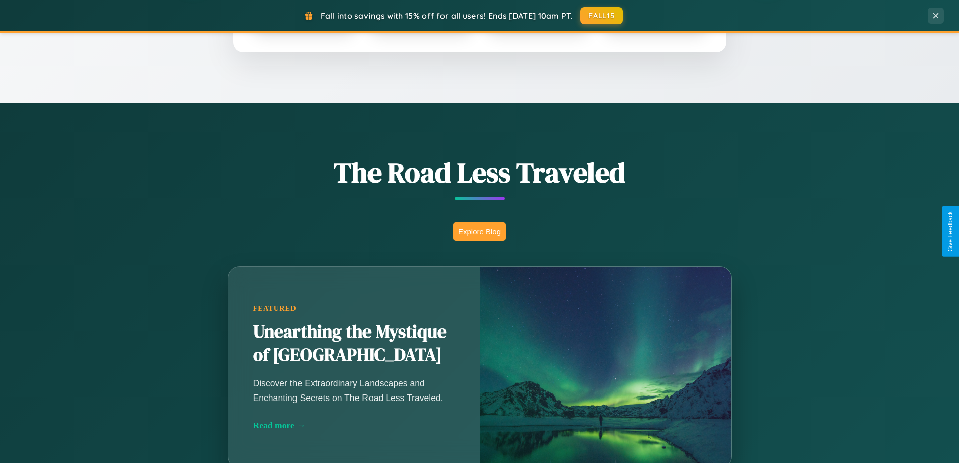 This screenshot has height=463, width=959. What do you see at coordinates (602, 16) in the screenshot?
I see `button: FALL15` at bounding box center [602, 16].